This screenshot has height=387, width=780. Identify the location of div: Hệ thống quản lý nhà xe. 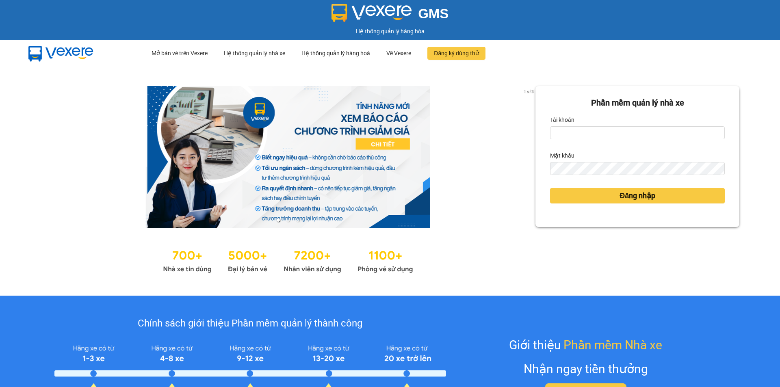
(254, 53).